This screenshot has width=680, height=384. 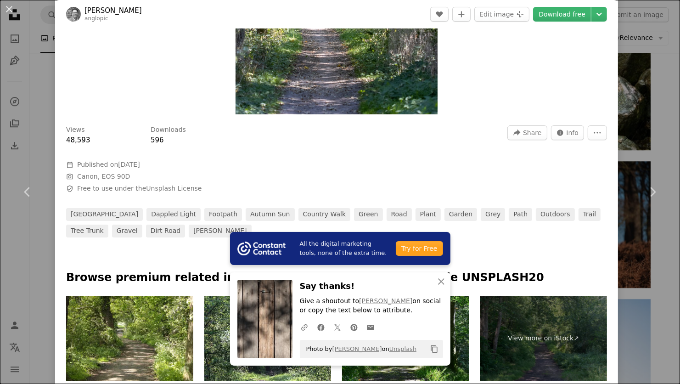 What do you see at coordinates (87, 231) in the screenshot?
I see `a: tree trunk` at bounding box center [87, 231].